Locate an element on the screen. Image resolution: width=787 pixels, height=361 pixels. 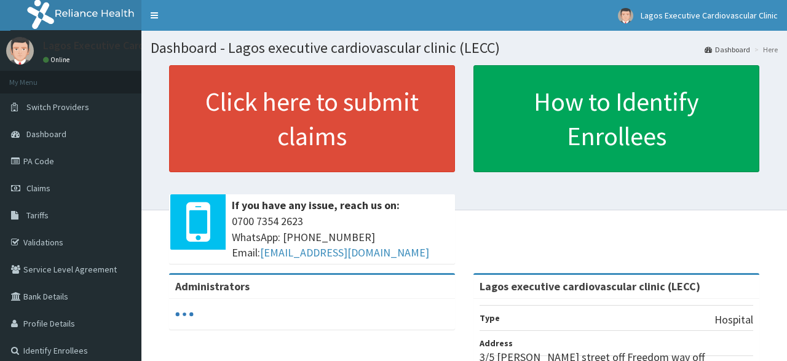
a: Click here to submit claims is located at coordinates (312, 119).